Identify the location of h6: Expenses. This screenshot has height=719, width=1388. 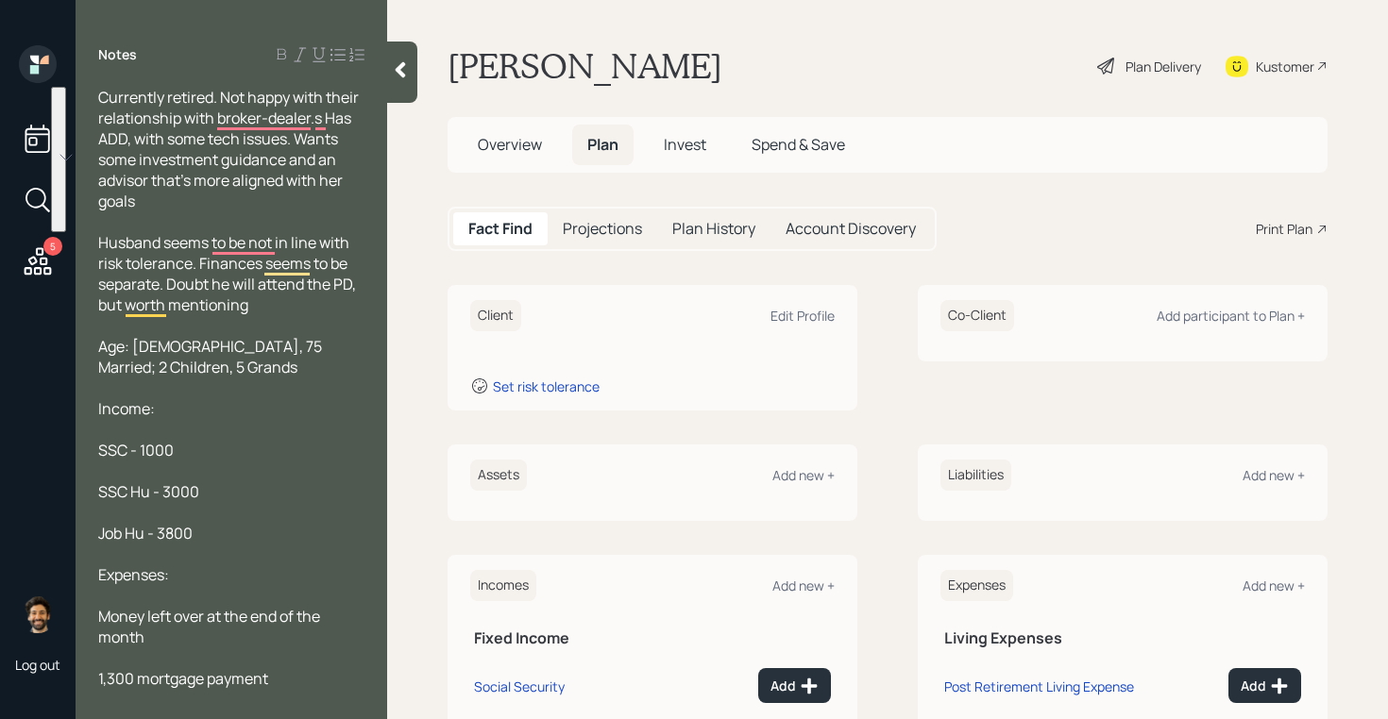
(976, 585).